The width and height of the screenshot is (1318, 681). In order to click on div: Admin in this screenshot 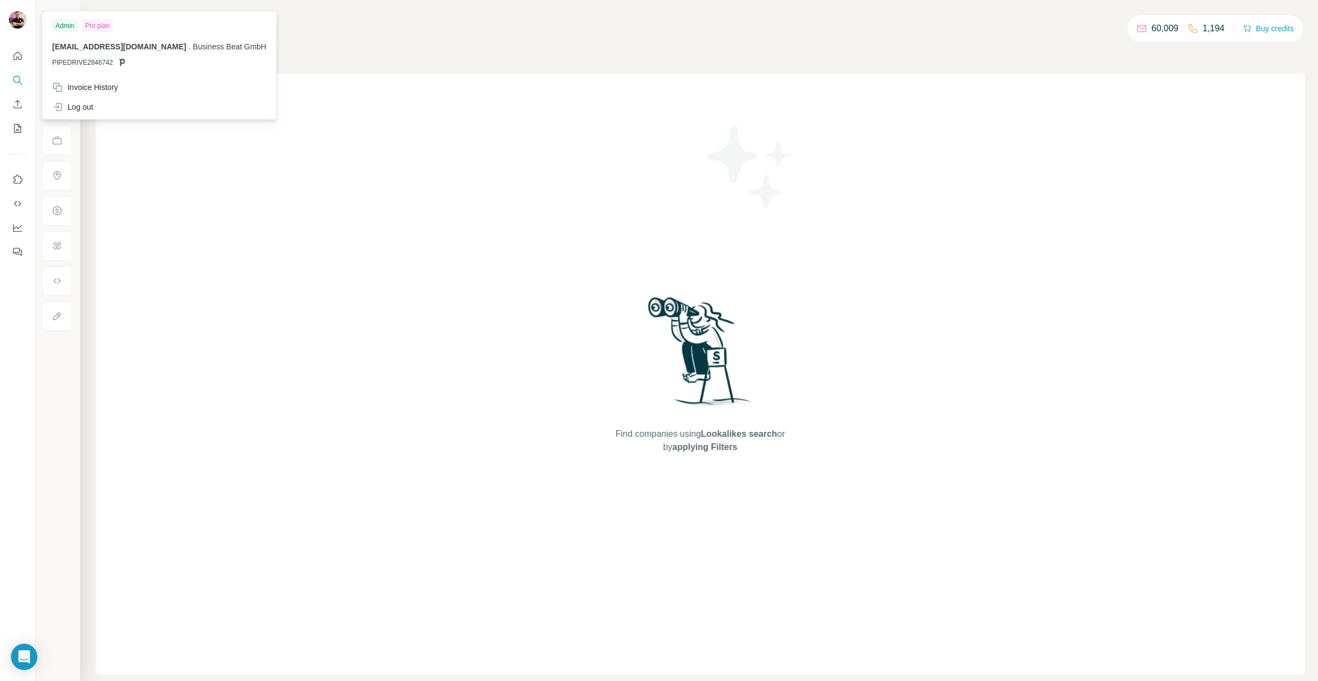, I will do `click(65, 26)`.